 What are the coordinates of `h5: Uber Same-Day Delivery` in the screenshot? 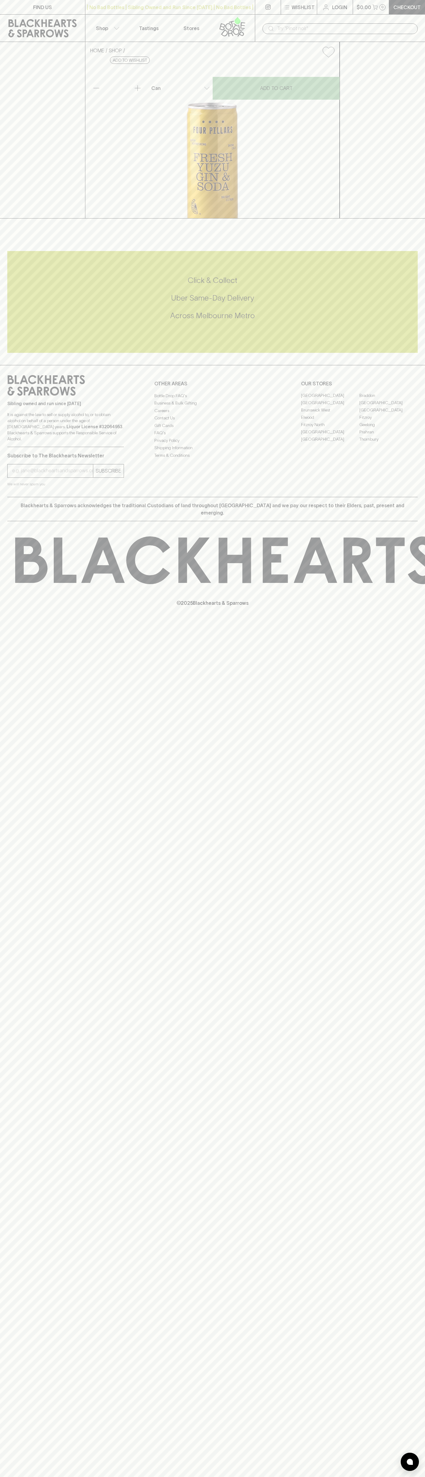 It's located at (212, 298).